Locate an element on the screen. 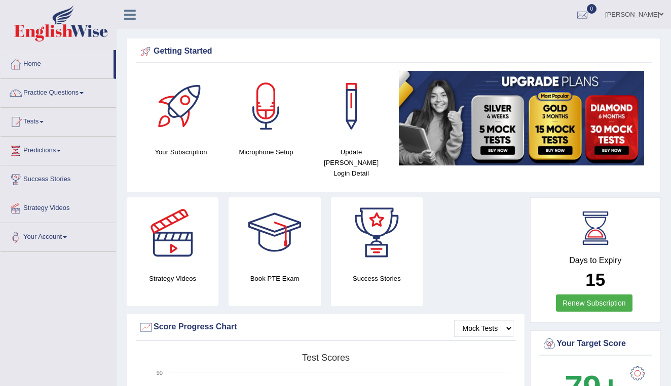 This screenshot has width=671, height=386. b: 15 is located at coordinates (595, 280).